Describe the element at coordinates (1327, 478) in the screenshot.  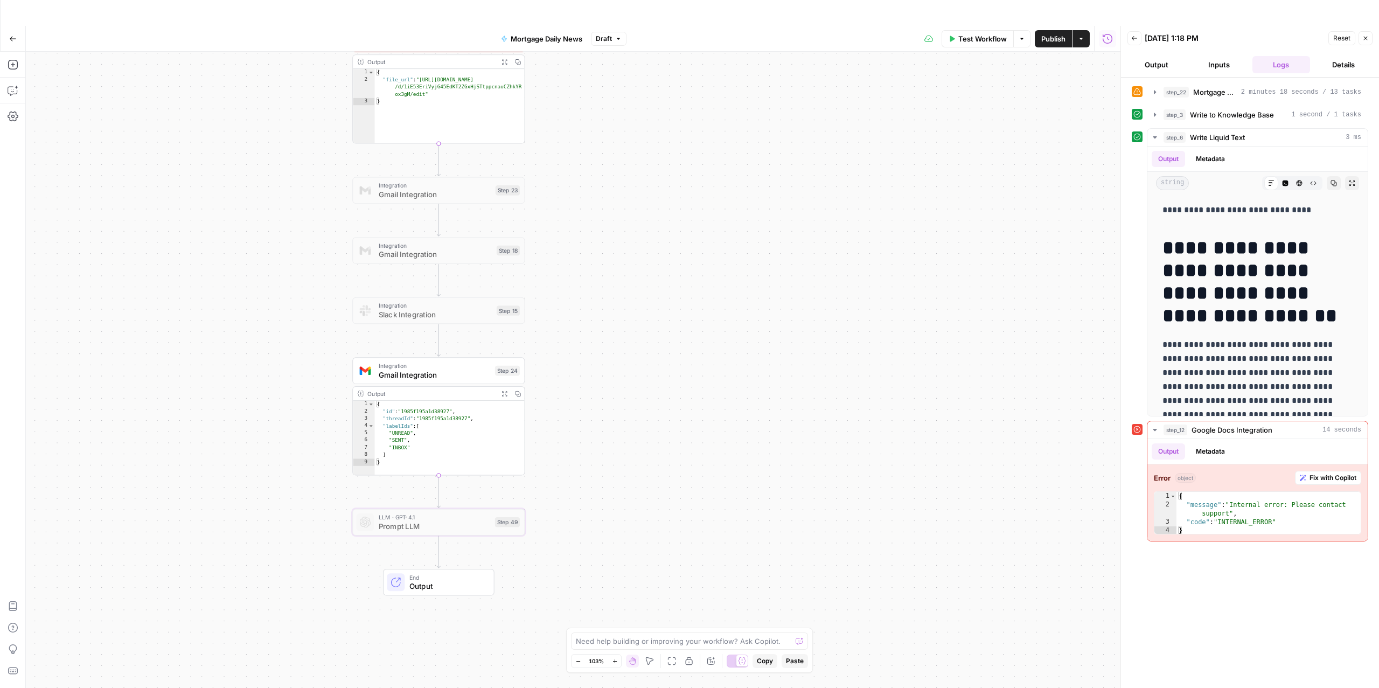
I see `button: Fix with Copilot` at that location.